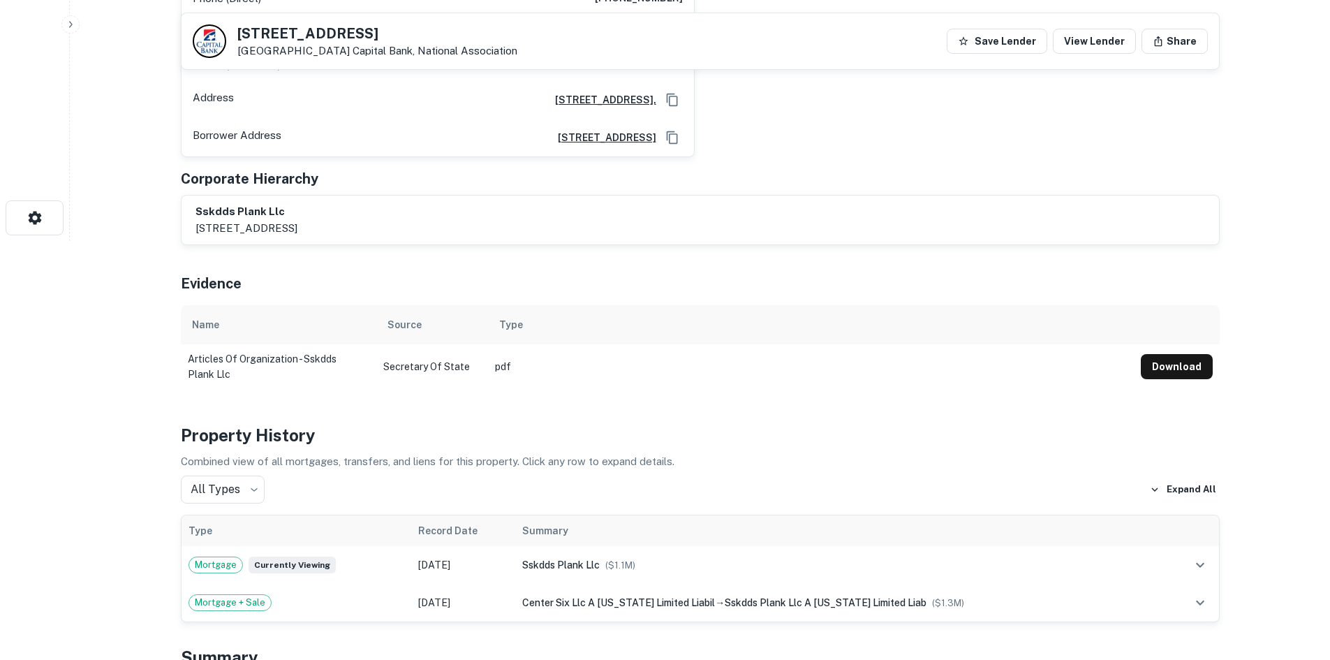 The height and width of the screenshot is (660, 1330). I want to click on button: Share, so click(1175, 41).